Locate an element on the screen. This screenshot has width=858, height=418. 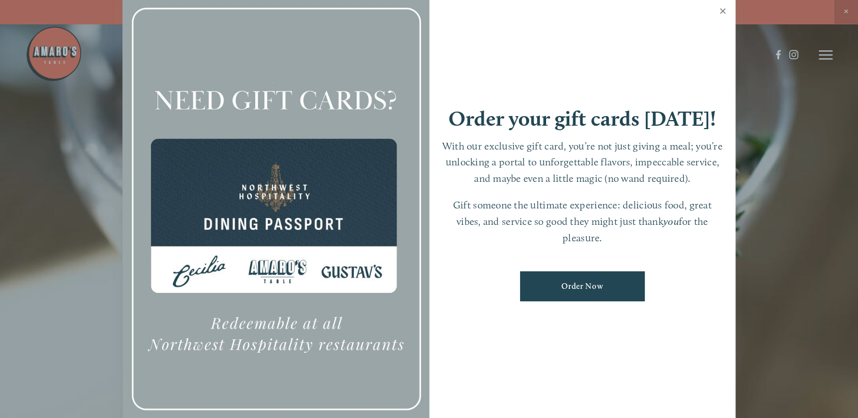
p: With our exclusive gift card, you’re not just giving a meal; you’re unlocking a portal to unforge... is located at coordinates (582, 163).